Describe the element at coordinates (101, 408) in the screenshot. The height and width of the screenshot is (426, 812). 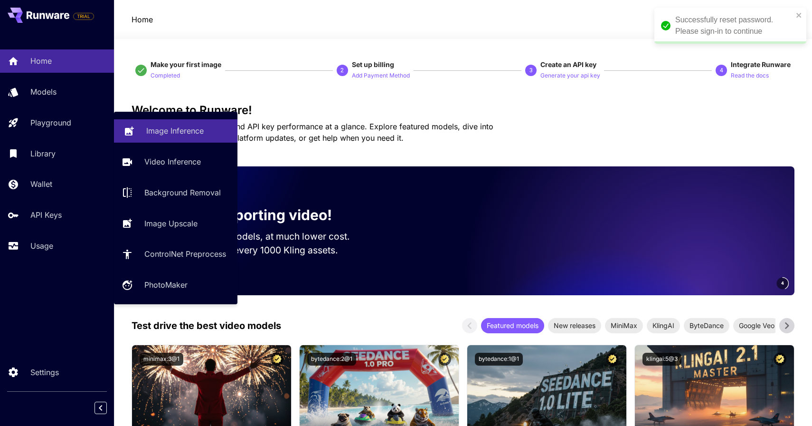
I see `button: Collapse sidebar` at that location.